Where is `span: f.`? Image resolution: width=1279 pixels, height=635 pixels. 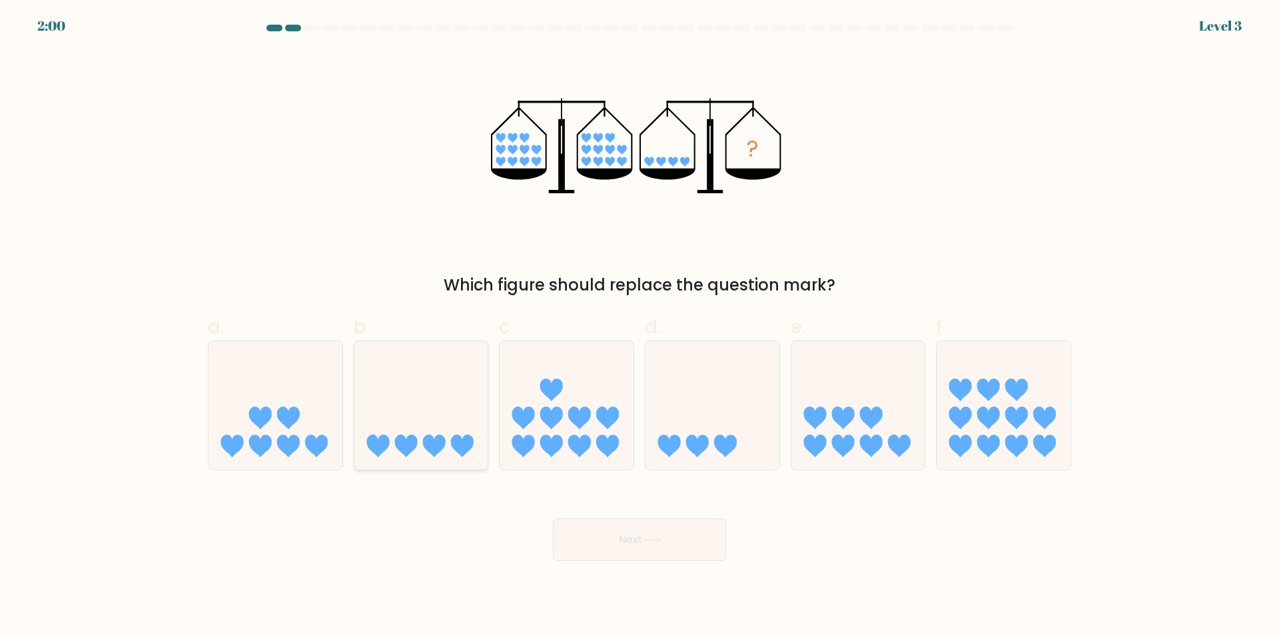
span: f. is located at coordinates (940, 326).